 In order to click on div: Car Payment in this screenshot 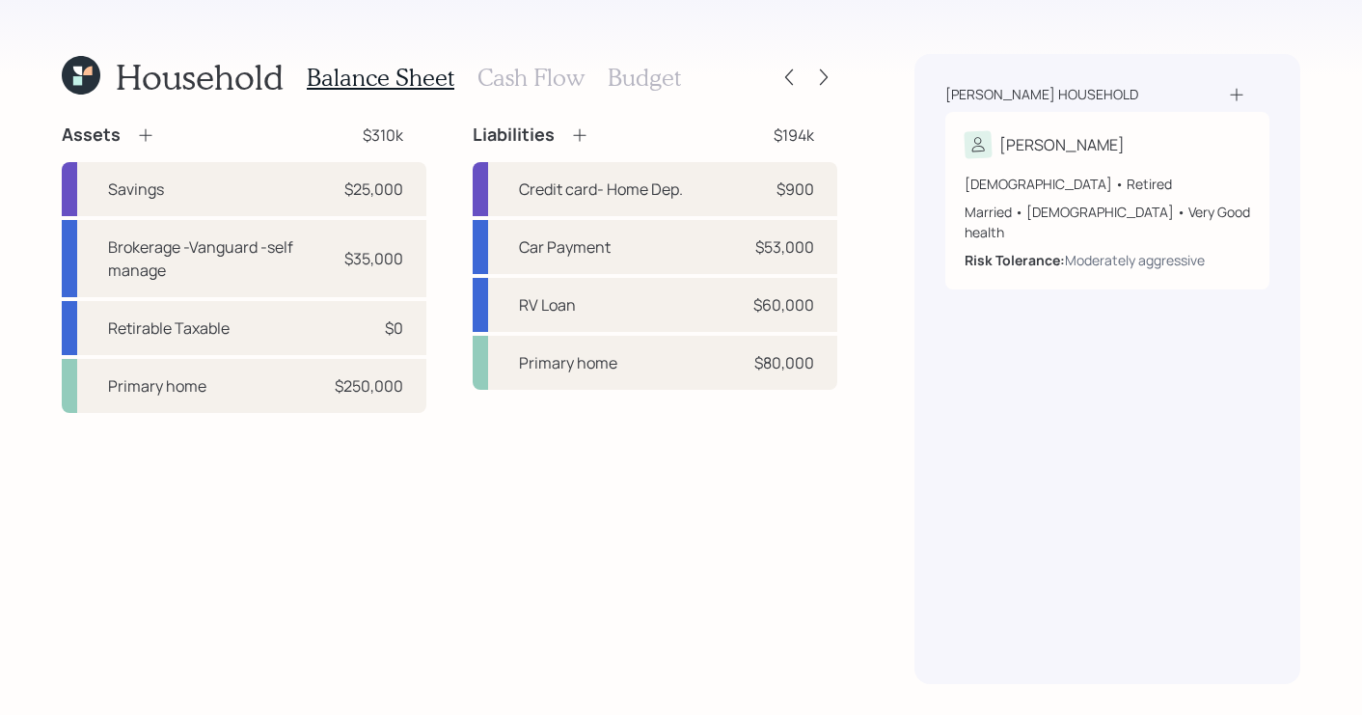, I will do `click(564, 247)`.